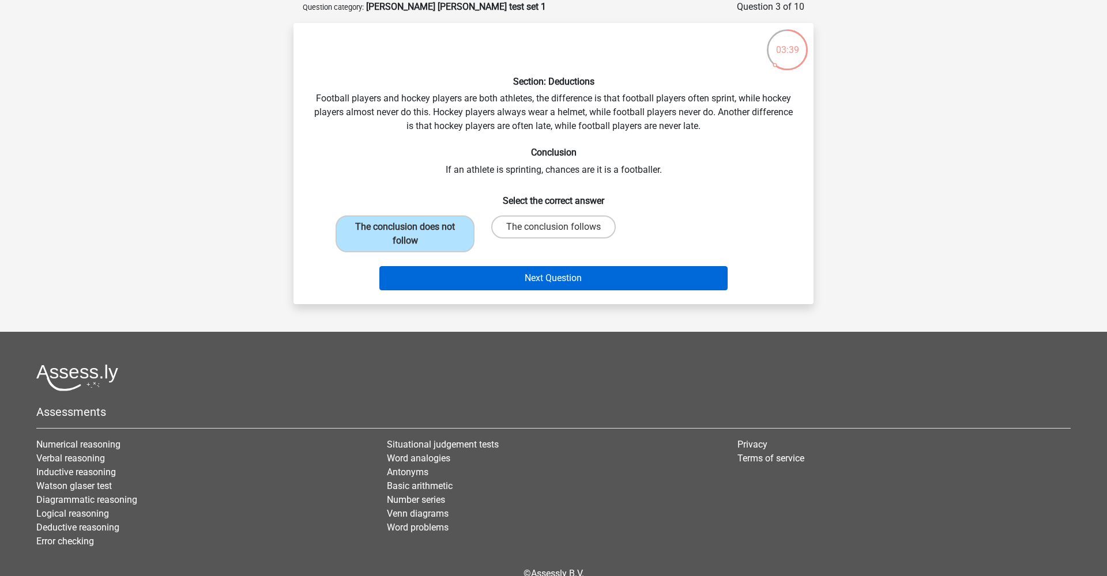  I want to click on div: Football players and hockey players are both athletes, the difference is that football players of..., so click(553, 164).